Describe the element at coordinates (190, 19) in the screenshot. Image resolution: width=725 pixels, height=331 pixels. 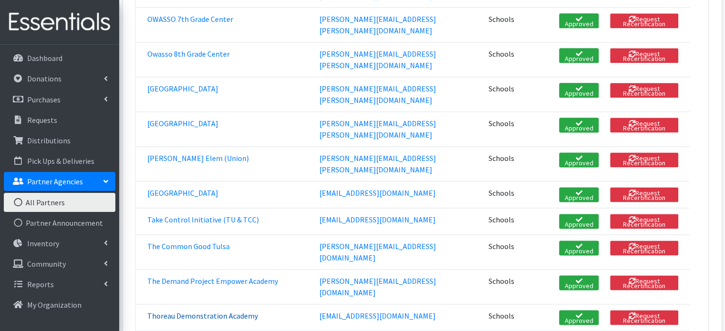
I see `a: OWASSO 7th Grade Center` at that location.